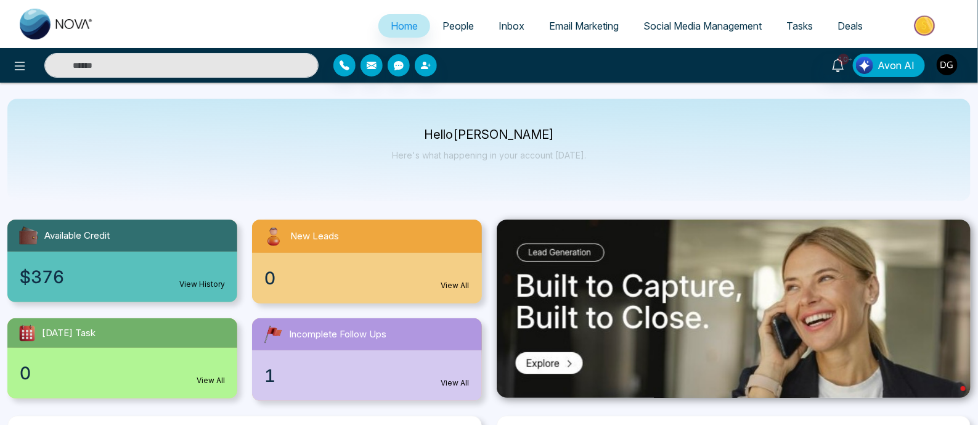 Image resolution: width=978 pixels, height=425 pixels. Describe the element at coordinates (512, 26) in the screenshot. I see `span: Inbox` at that location.